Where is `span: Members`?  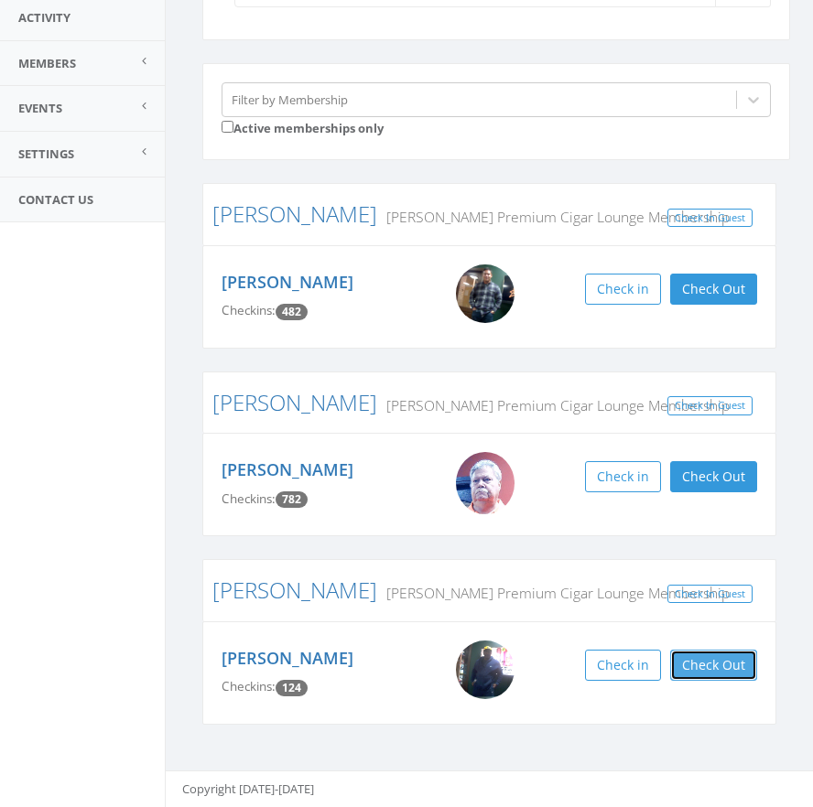 span: Members is located at coordinates (47, 63).